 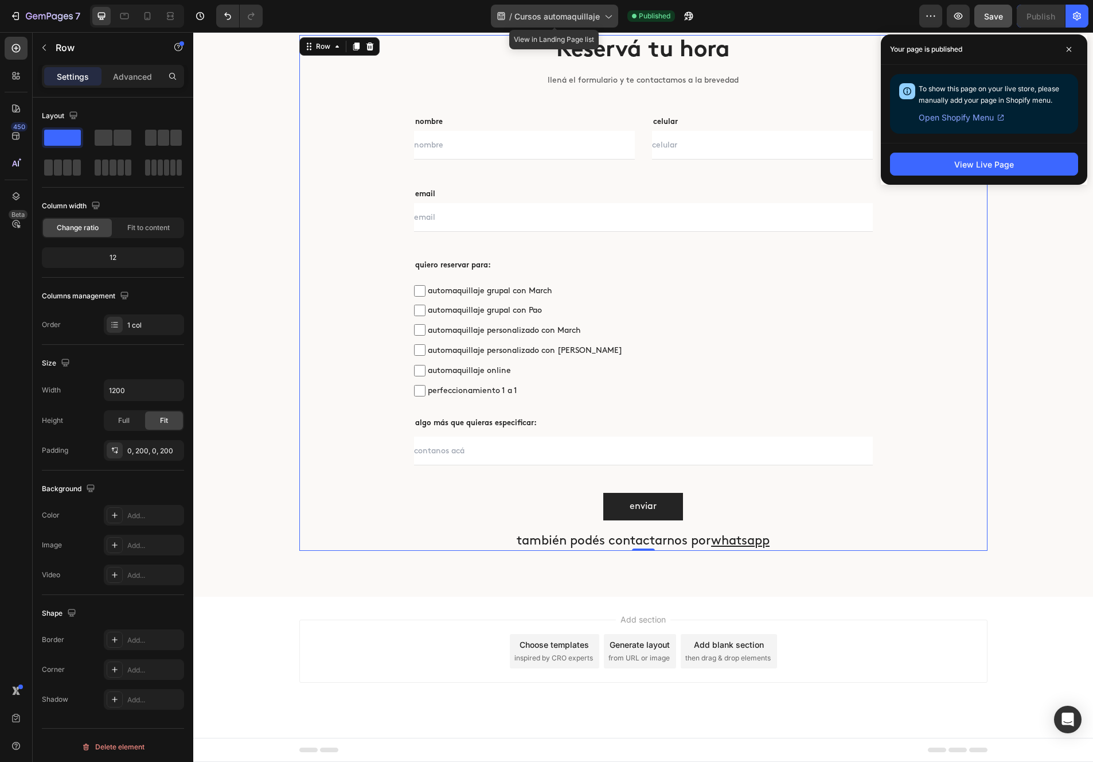 What do you see at coordinates (536, 612) in the screenshot?
I see `div: Add blank section` at bounding box center [536, 612].